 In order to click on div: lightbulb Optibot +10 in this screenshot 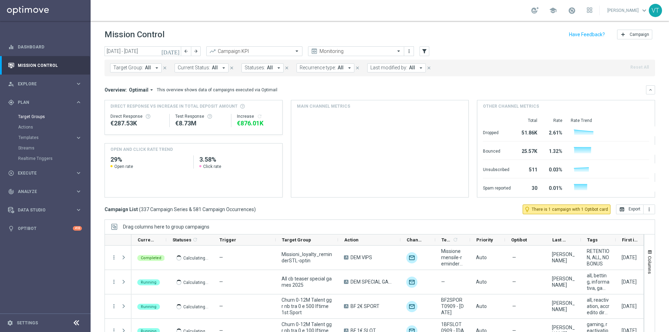, I will do `click(45, 228)`.